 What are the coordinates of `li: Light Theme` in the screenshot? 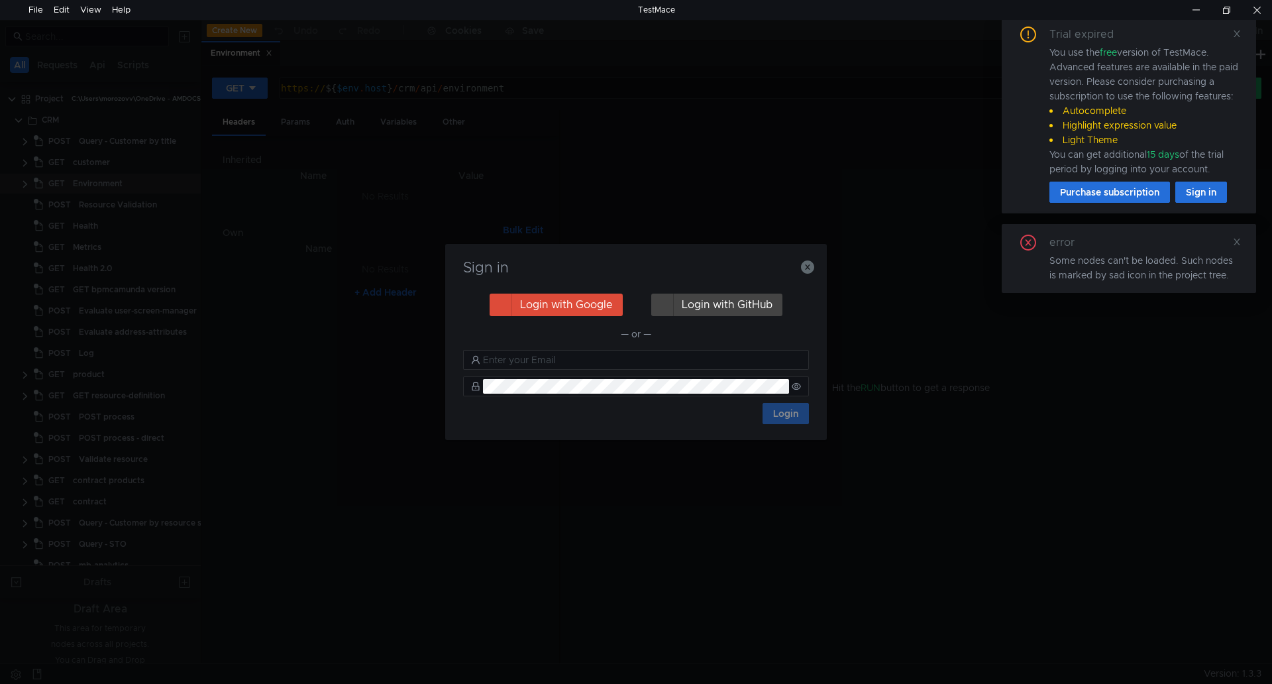 It's located at (1145, 140).